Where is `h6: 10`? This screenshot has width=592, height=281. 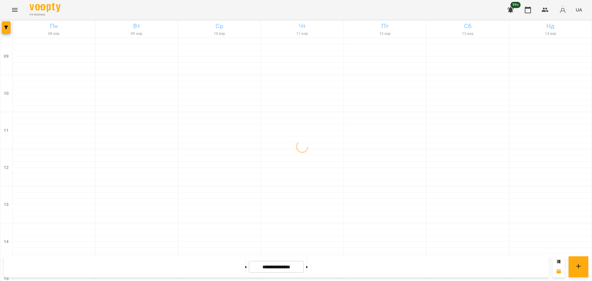 h6: 10 is located at coordinates (6, 93).